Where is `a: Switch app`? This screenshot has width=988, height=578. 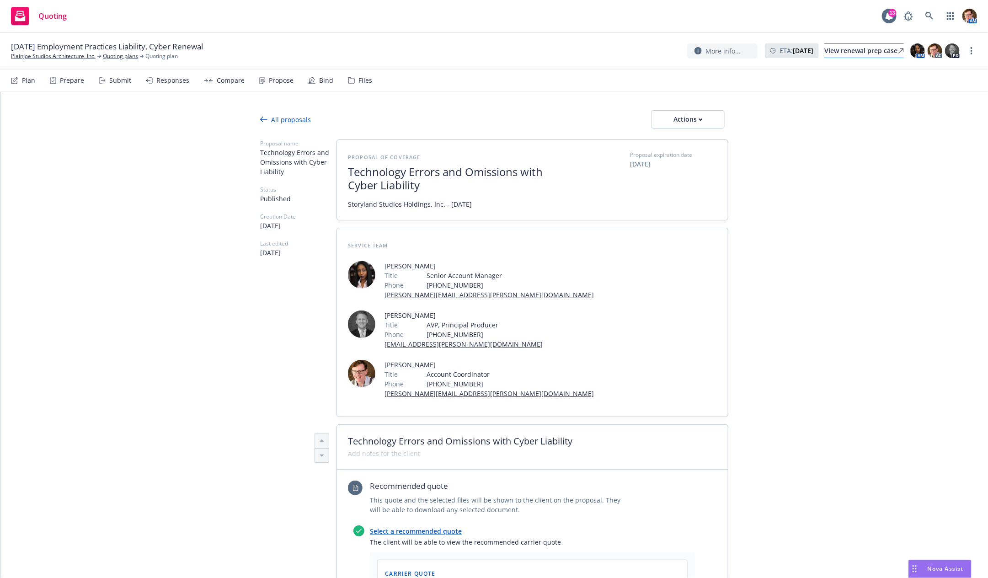 a: Switch app is located at coordinates (950, 16).